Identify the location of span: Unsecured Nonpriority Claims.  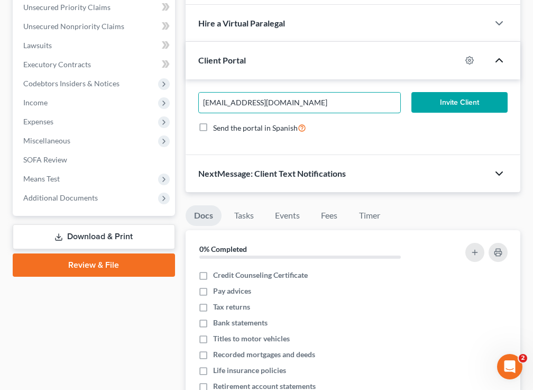
(74, 26).